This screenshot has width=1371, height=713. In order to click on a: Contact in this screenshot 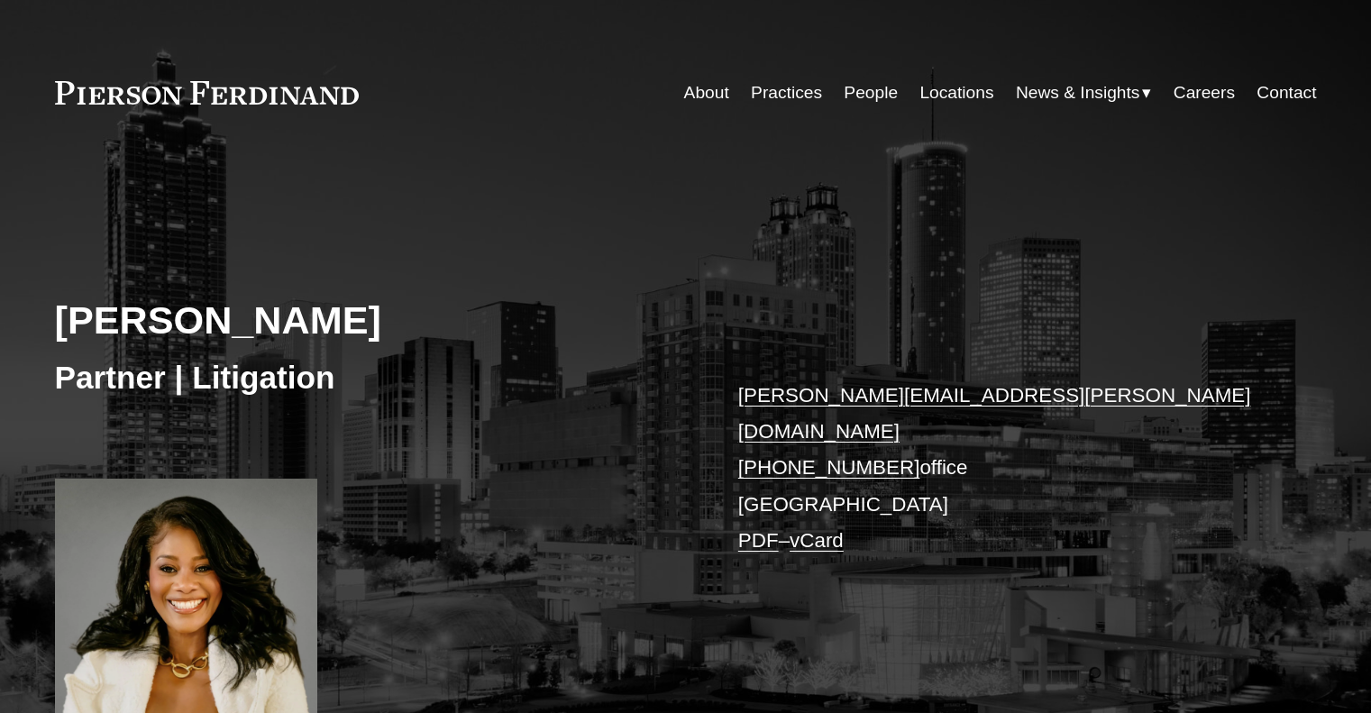, I will do `click(1286, 93)`.